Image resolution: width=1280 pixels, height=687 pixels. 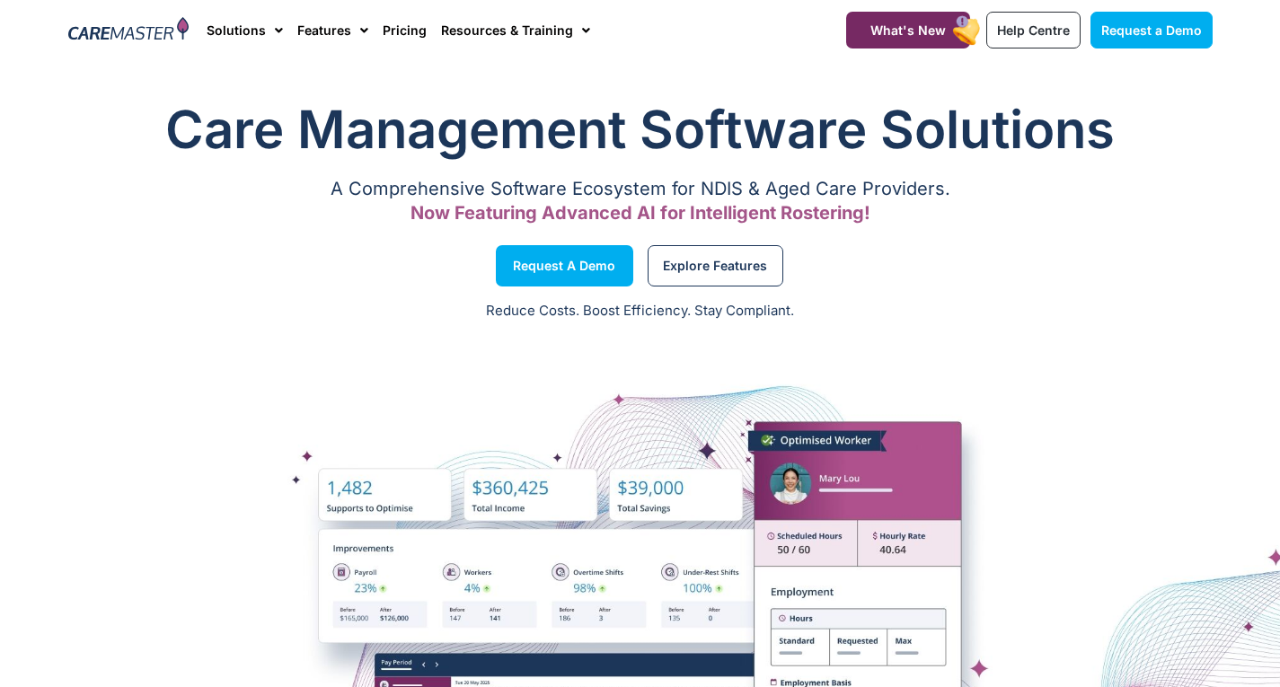 I want to click on a: What's New, so click(x=908, y=30).